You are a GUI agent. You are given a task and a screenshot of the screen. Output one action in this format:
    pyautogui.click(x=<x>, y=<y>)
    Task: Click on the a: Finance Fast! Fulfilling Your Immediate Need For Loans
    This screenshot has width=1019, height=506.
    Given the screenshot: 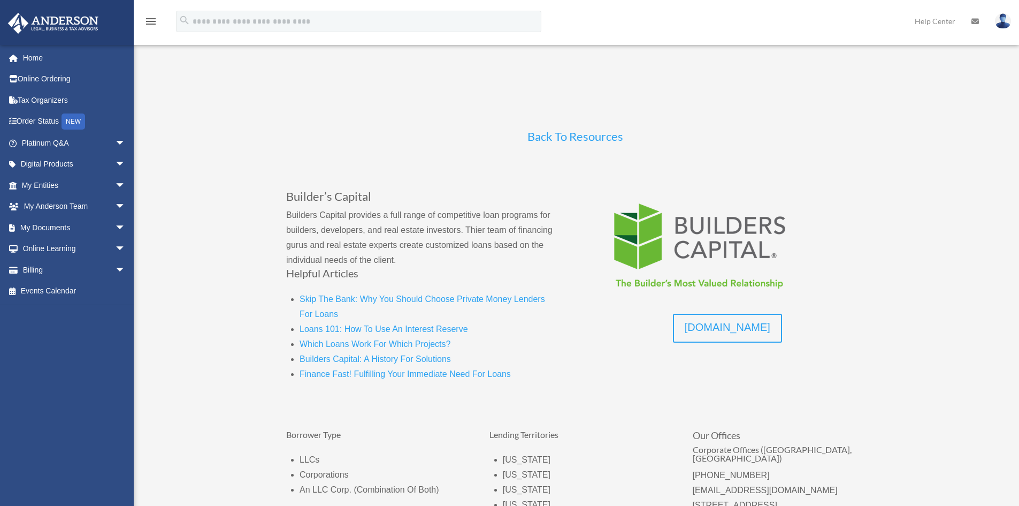 What is the action you would take?
    pyautogui.click(x=405, y=376)
    